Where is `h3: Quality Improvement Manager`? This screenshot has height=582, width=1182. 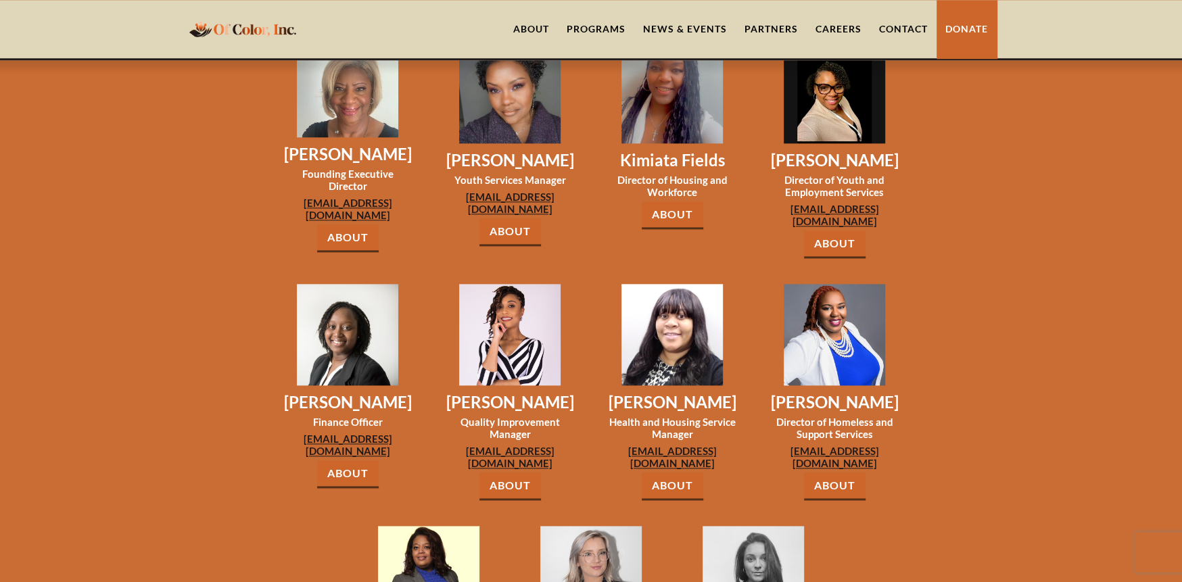
h3: Quality Improvement Manager is located at coordinates (510, 428).